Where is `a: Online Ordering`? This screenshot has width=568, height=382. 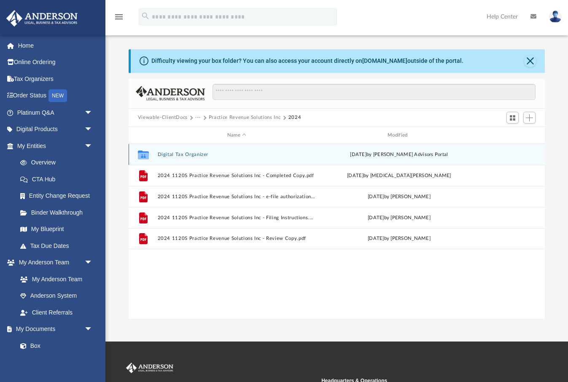
a: Online Ordering is located at coordinates (56, 62).